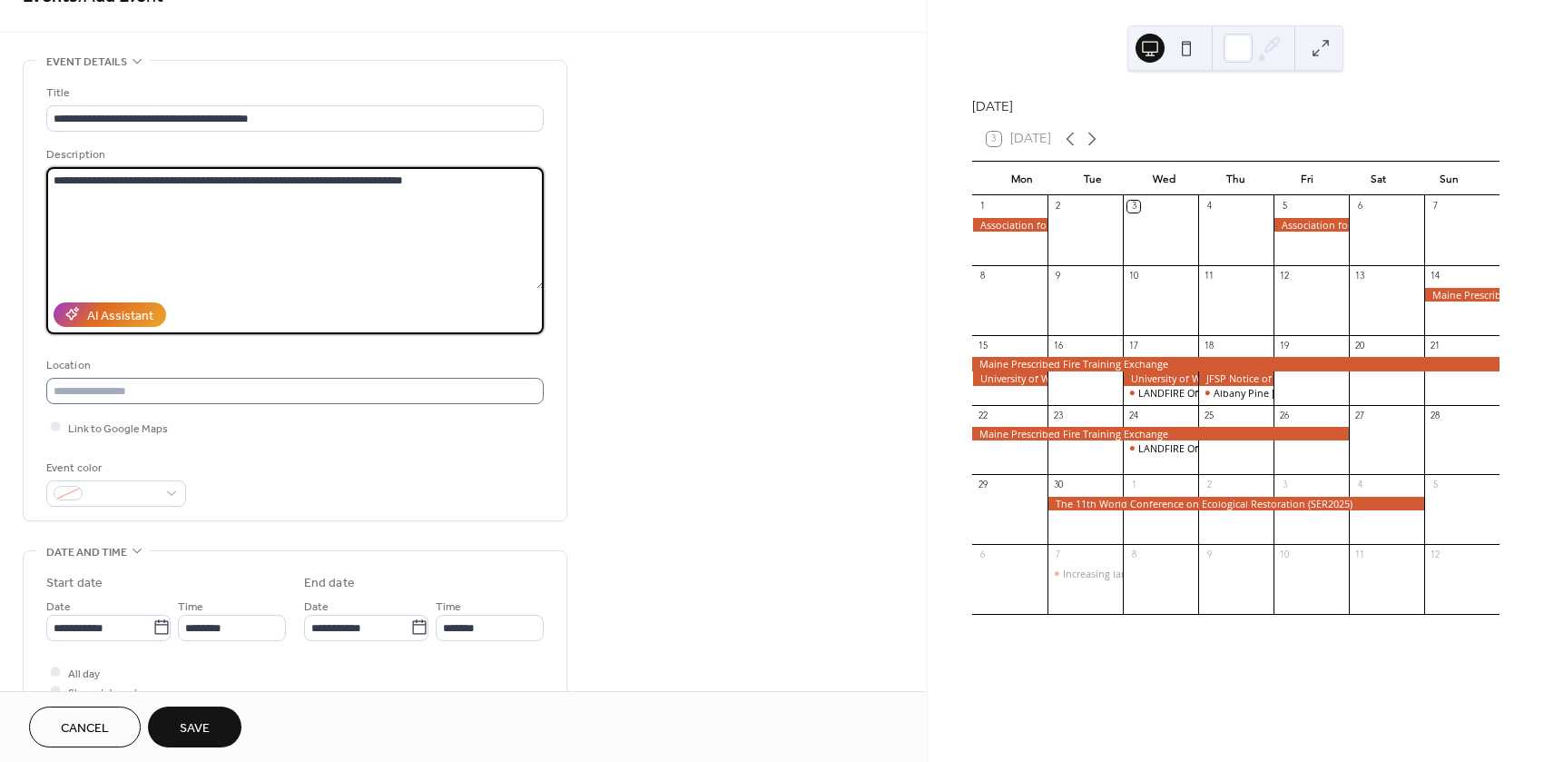  What do you see at coordinates (1010, 224) in the screenshot?
I see `div: Association for Fire Ecology - Wildland Fire Professional Certification Program Applications Due` at bounding box center [1010, 224].